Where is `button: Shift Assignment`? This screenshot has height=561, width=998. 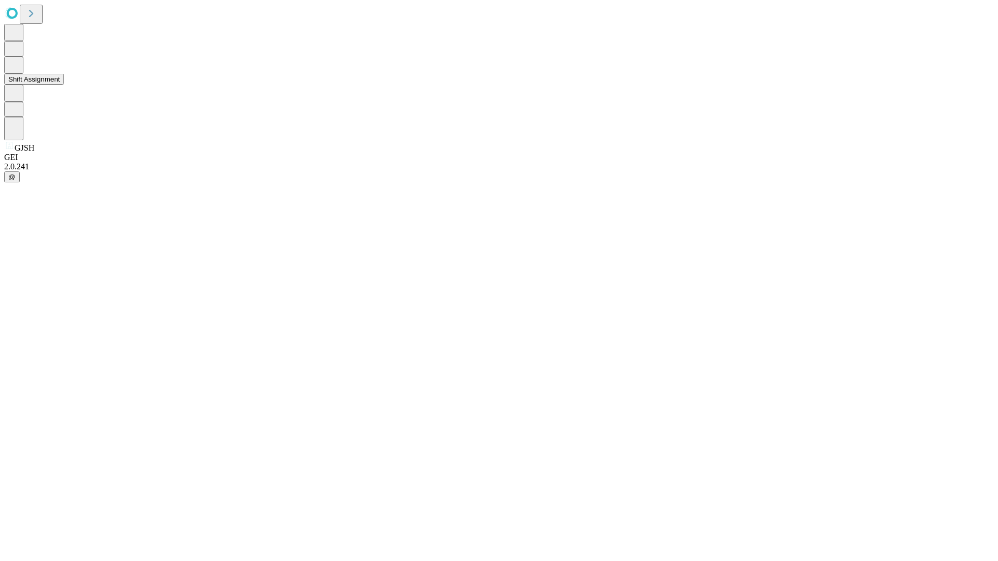 button: Shift Assignment is located at coordinates (34, 79).